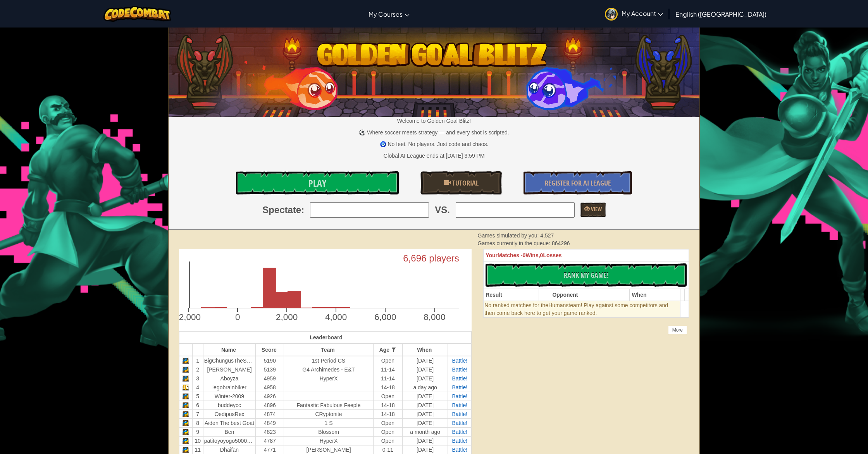  What do you see at coordinates (230, 378) in the screenshot?
I see `td: Aboyza` at bounding box center [230, 378].